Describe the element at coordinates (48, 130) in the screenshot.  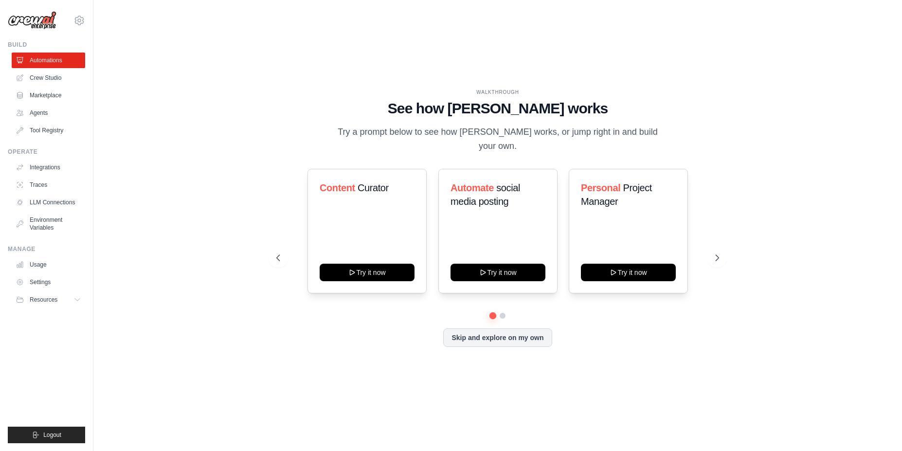
I see `a: Tool Registry` at that location.